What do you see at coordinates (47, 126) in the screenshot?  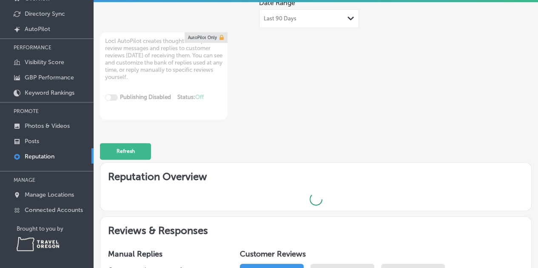 I see `p: Photos & Videos` at bounding box center [47, 126].